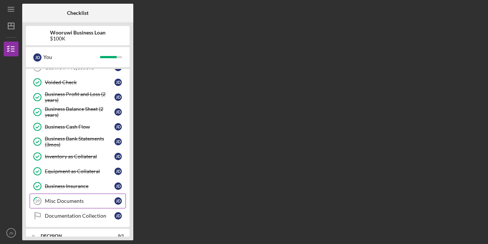 This screenshot has height=244, width=488. Describe the element at coordinates (117, 235) in the screenshot. I see `div: 0 / 1` at that location.